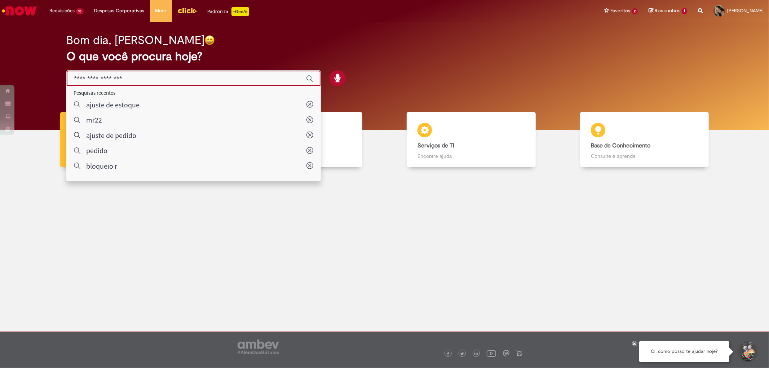 The image size is (769, 368). Describe the element at coordinates (384, 56) in the screenshot. I see `h2: O que você procura hoje?` at that location.